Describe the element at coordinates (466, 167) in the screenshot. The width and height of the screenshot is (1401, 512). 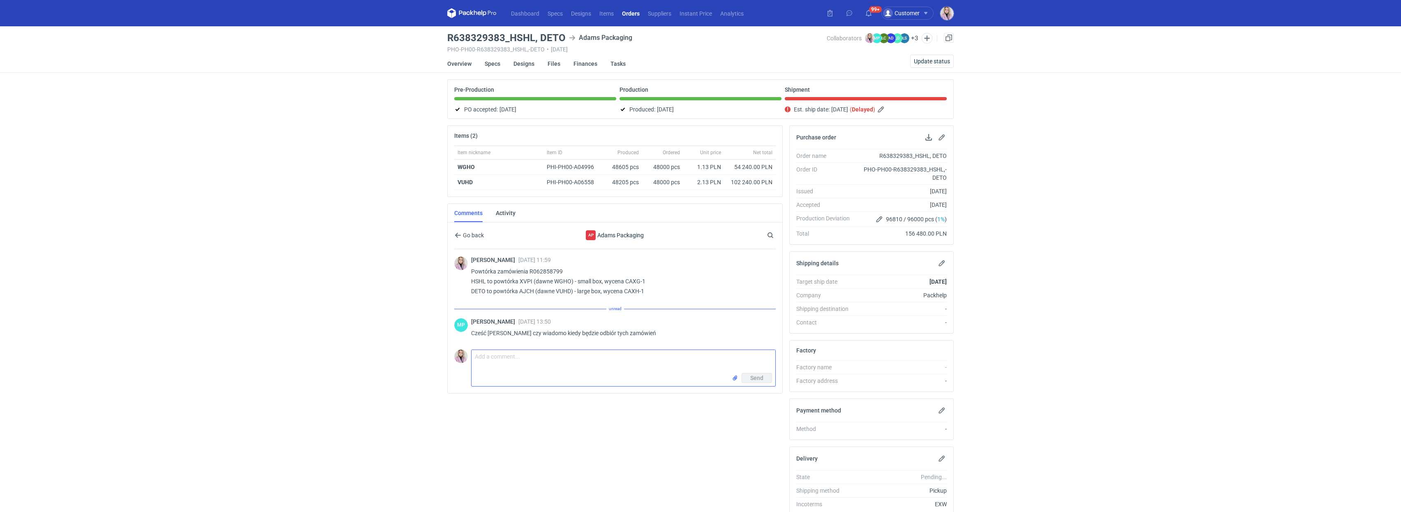
I see `strong: WGHO` at that location.